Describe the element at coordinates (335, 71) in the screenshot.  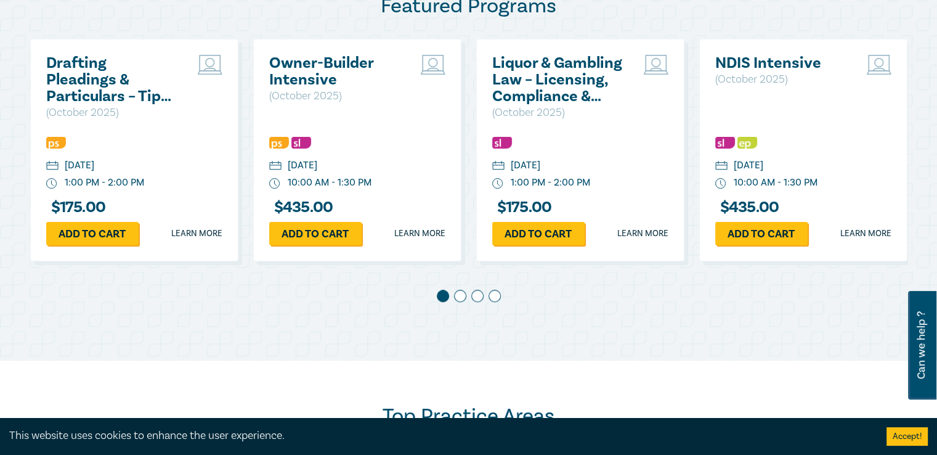
I see `h2: Owner-Builder Intensive` at that location.